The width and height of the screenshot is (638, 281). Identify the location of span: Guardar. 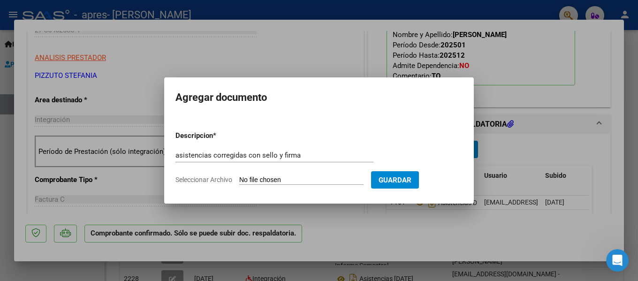
(395, 180).